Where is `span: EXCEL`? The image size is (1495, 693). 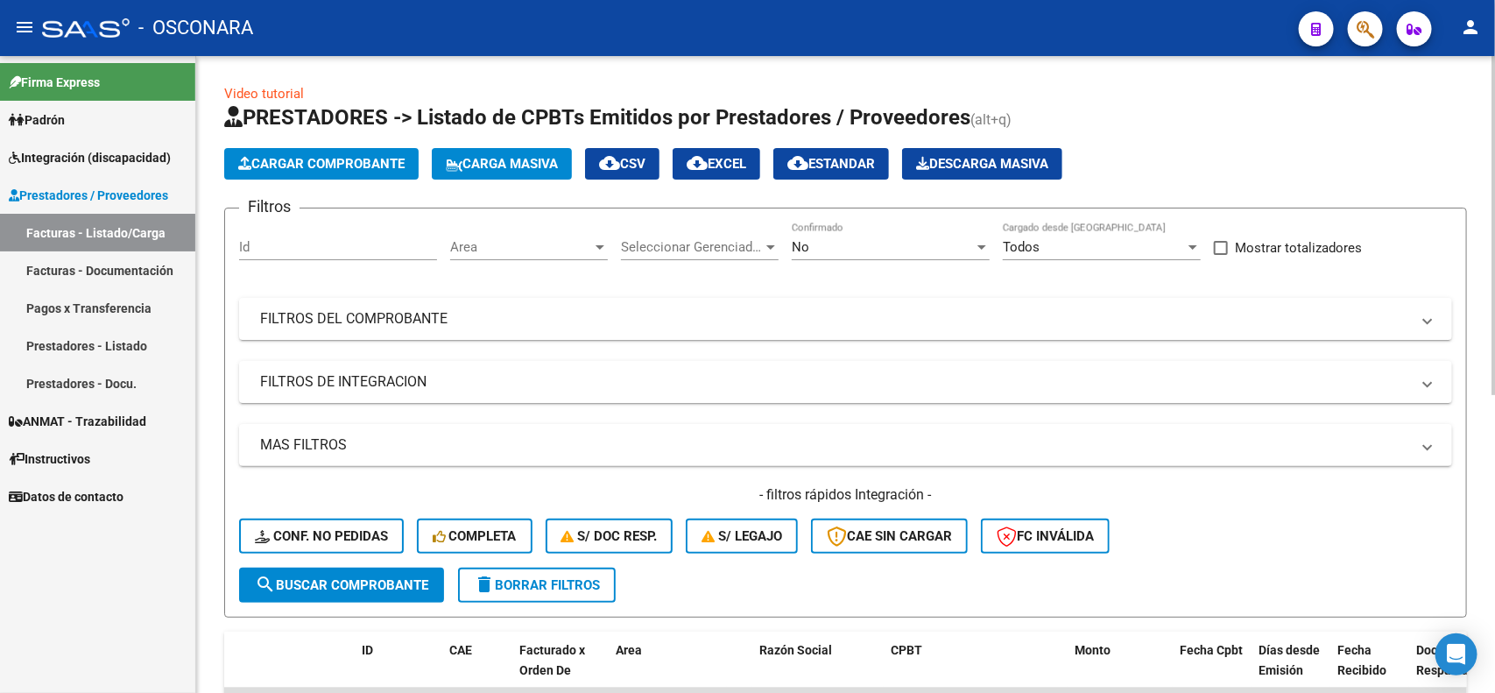 span: EXCEL is located at coordinates (717, 164).